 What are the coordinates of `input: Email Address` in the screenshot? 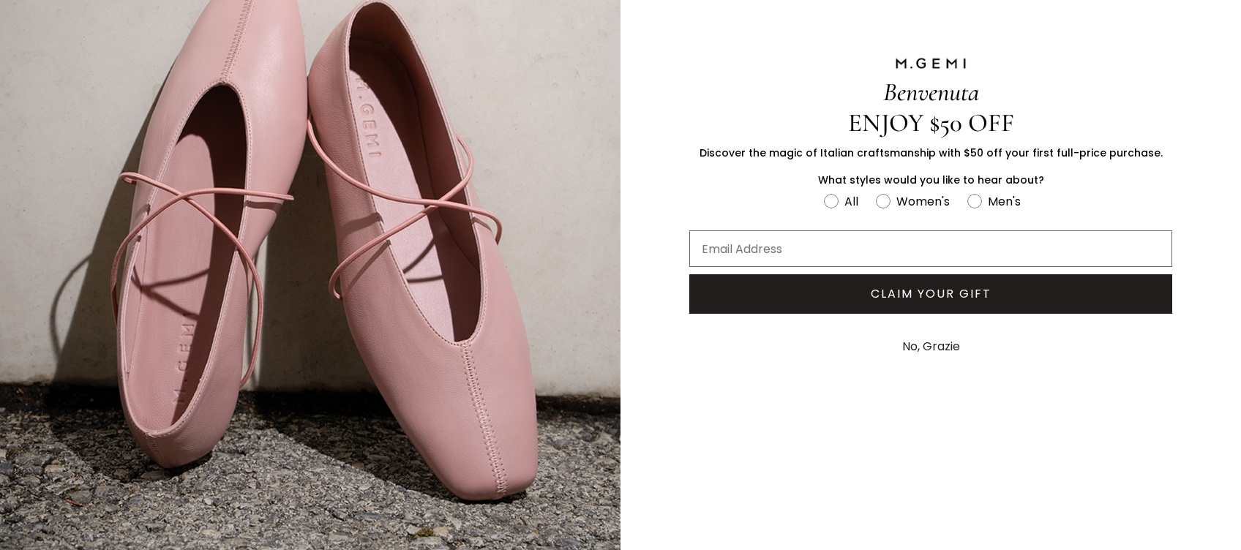 It's located at (931, 249).